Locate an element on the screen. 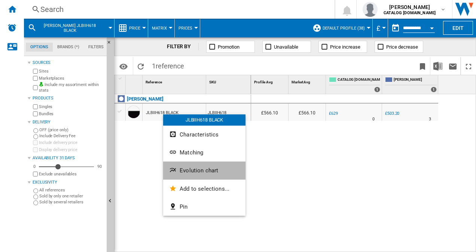  div: JLBIIH618 BLACK is located at coordinates (204, 120).